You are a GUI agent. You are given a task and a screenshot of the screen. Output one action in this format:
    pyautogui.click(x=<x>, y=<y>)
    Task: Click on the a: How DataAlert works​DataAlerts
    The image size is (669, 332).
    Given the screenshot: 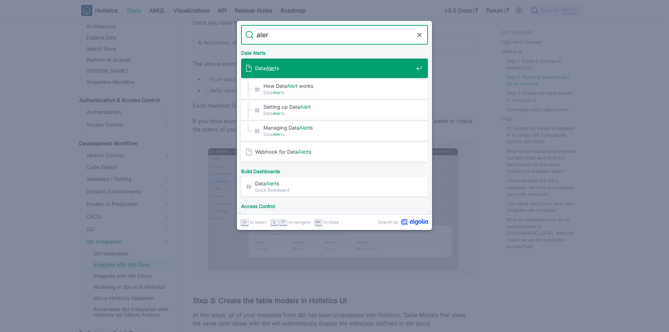 What is the action you would take?
    pyautogui.click(x=334, y=89)
    